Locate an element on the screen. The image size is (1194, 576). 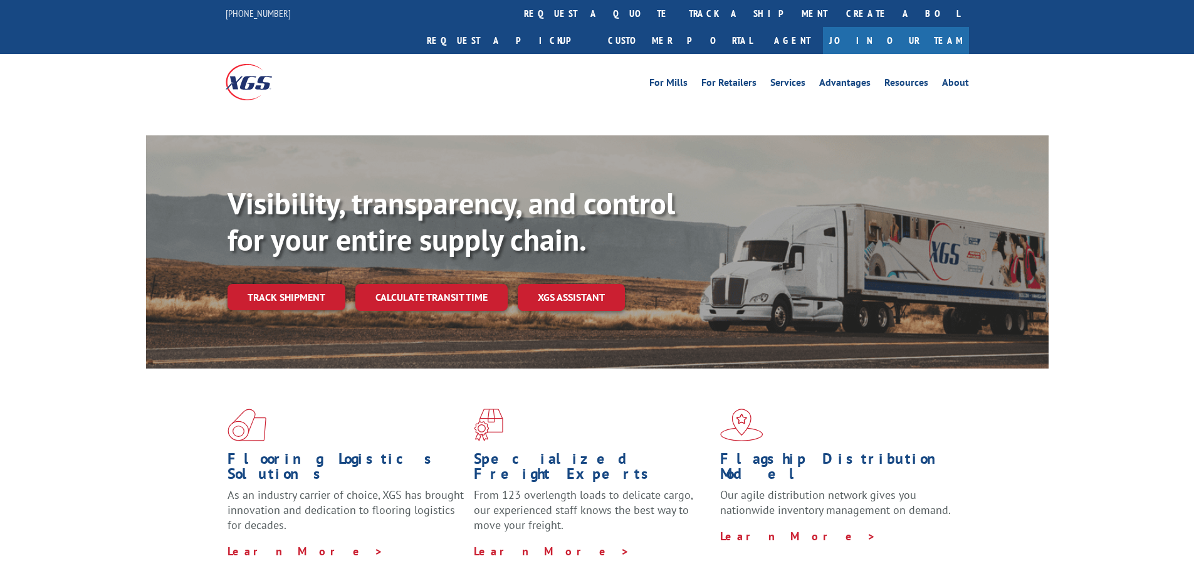
a: Services is located at coordinates (788, 85).